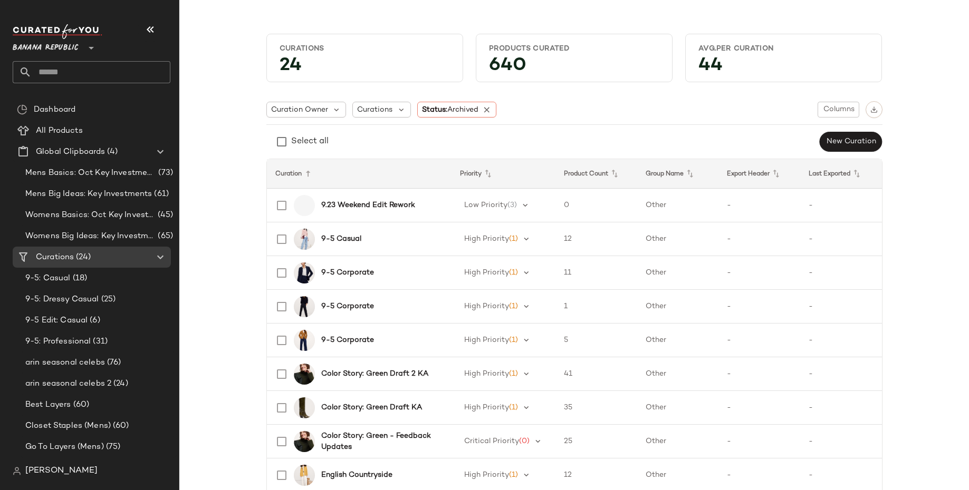 This screenshot has height=490, width=969. Describe the element at coordinates (304, 239) in the screenshot. I see `img: cn59894437.jpg` at that location.